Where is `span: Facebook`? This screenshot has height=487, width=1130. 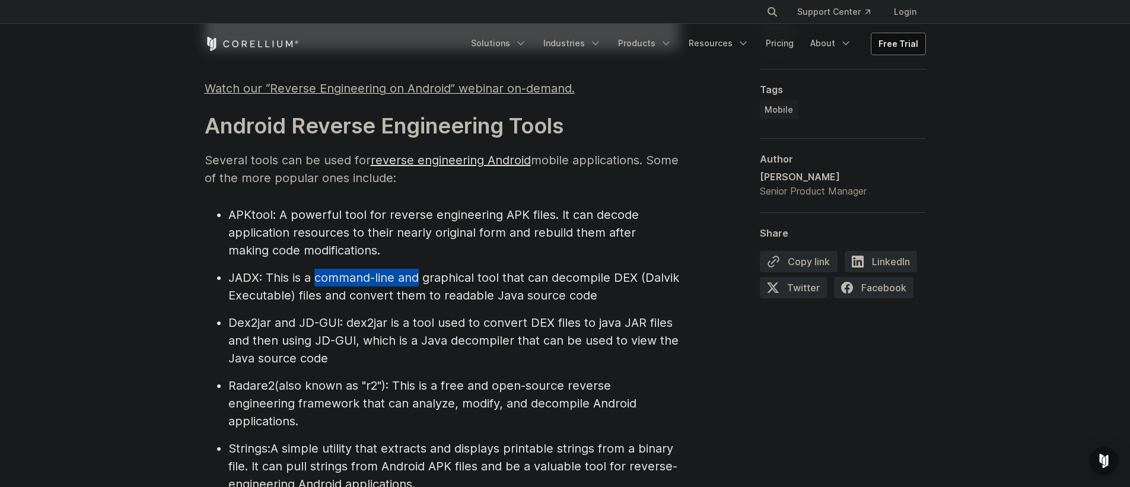 span: Facebook is located at coordinates (873, 288).